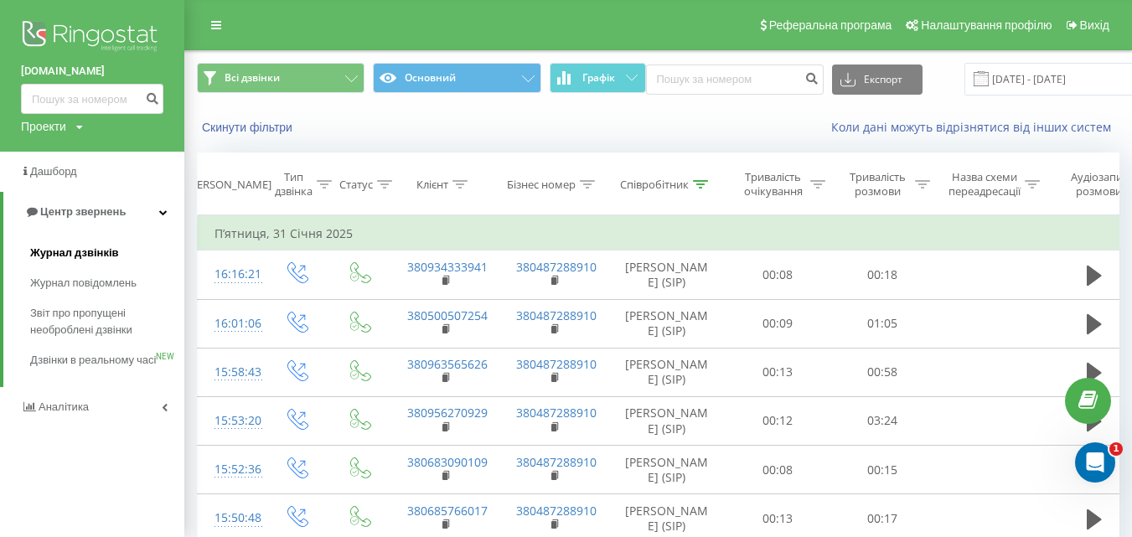 The image size is (1132, 537). Describe the element at coordinates (597, 78) in the screenshot. I see `button: Графік` at that location.